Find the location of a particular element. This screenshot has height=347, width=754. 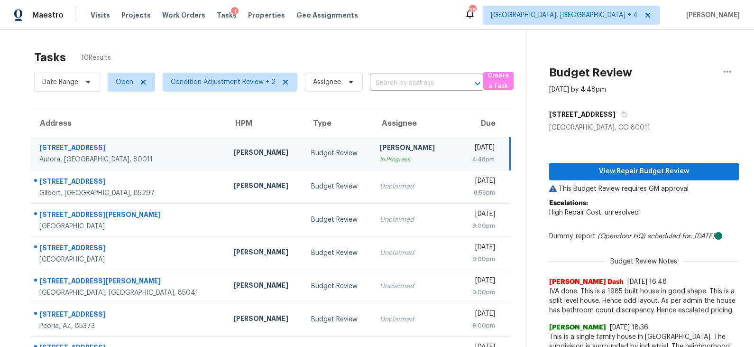

span: Projects is located at coordinates (136, 15).